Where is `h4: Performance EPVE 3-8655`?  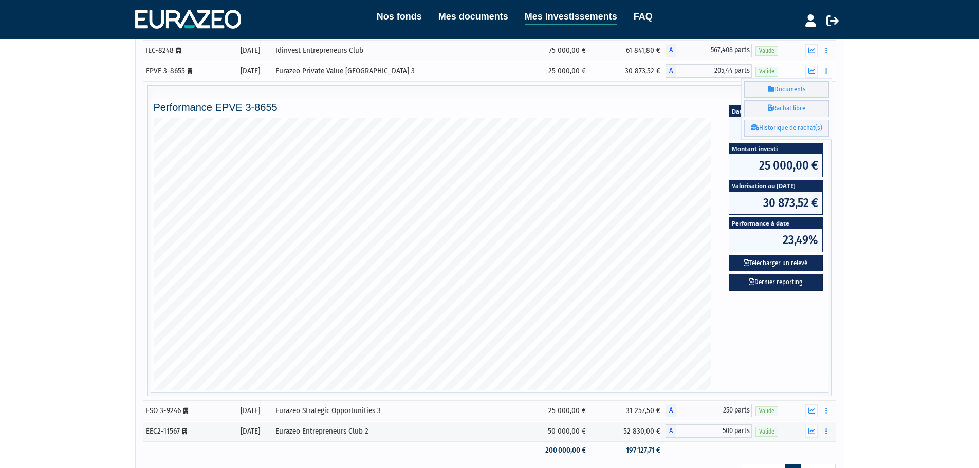 h4: Performance EPVE 3-8655 is located at coordinates (490, 107).